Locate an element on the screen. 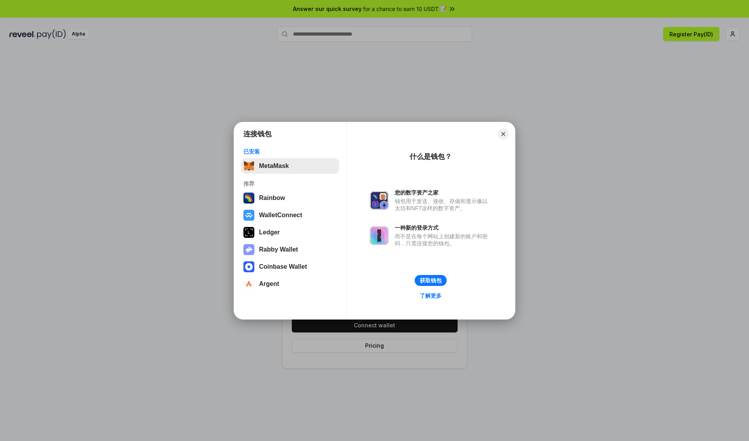 The image size is (749, 441). div: Rabby Wallet is located at coordinates (279, 249).